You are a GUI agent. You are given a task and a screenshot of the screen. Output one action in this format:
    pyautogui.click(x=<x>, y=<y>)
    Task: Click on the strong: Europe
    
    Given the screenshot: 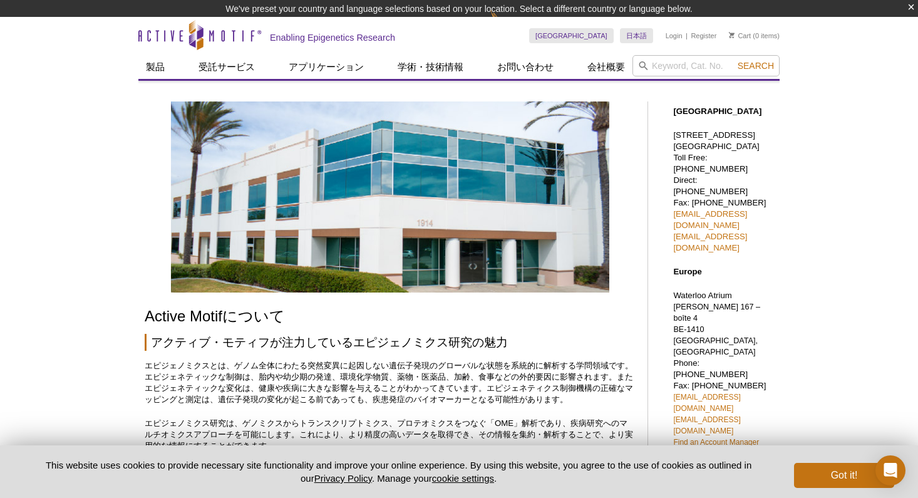 What is the action you would take?
    pyautogui.click(x=687, y=271)
    